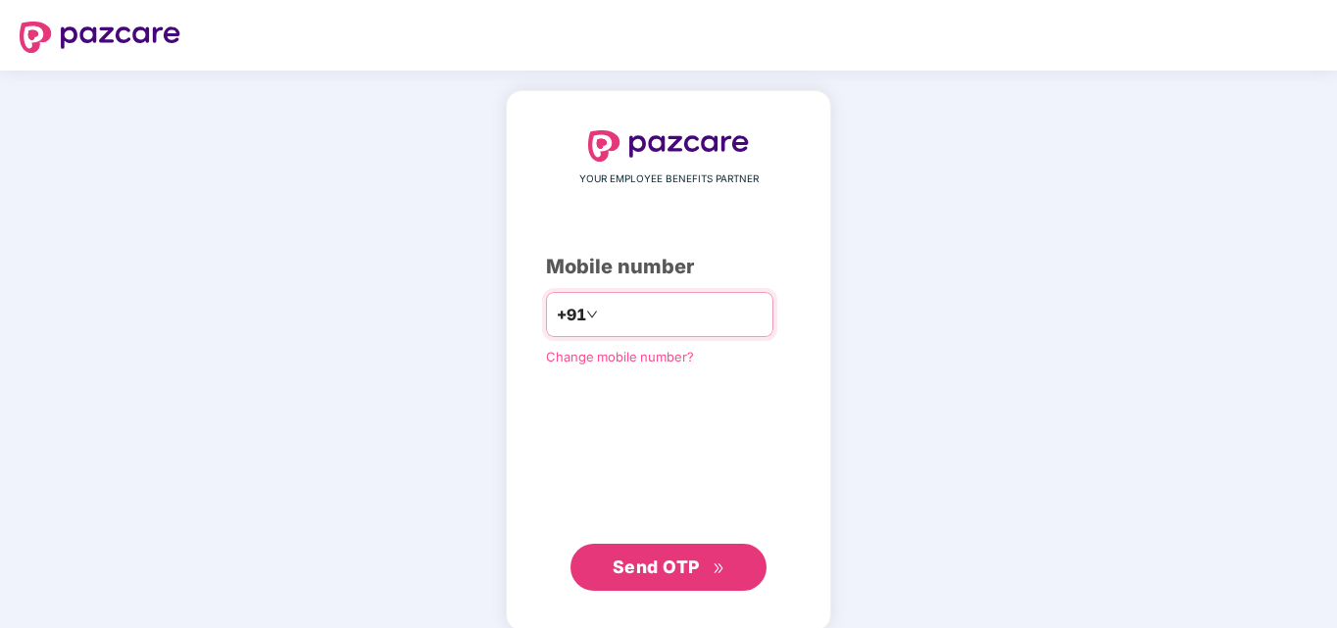  Describe the element at coordinates (619, 357) in the screenshot. I see `span: Change mobile number?` at that location.